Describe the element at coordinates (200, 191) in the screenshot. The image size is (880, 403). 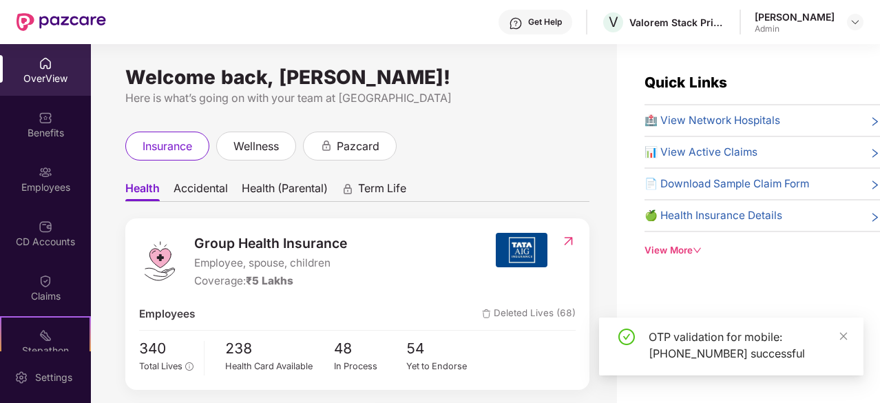
I see `span: Accidental` at that location.